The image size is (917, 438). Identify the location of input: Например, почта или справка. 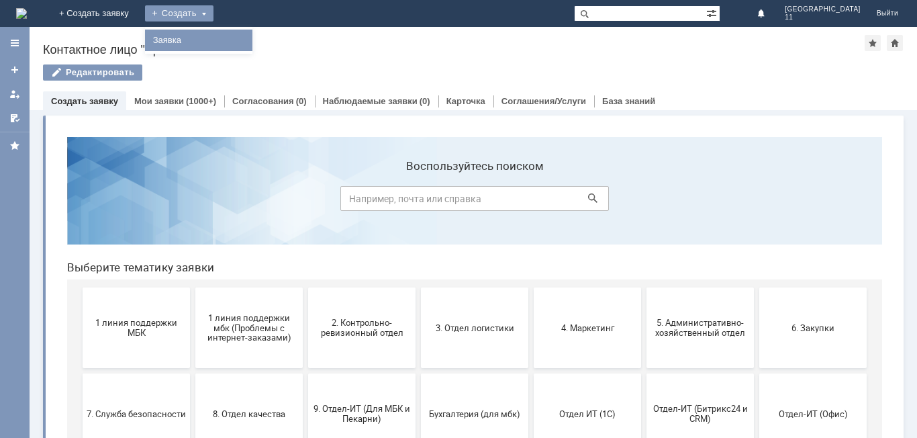
(418, 72).